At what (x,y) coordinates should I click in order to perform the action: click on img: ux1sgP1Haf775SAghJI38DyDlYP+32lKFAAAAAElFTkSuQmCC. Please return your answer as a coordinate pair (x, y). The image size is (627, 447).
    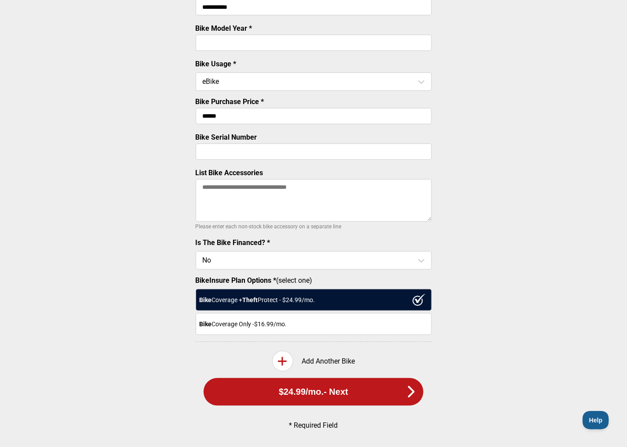
    Looking at the image, I should click on (419, 300).